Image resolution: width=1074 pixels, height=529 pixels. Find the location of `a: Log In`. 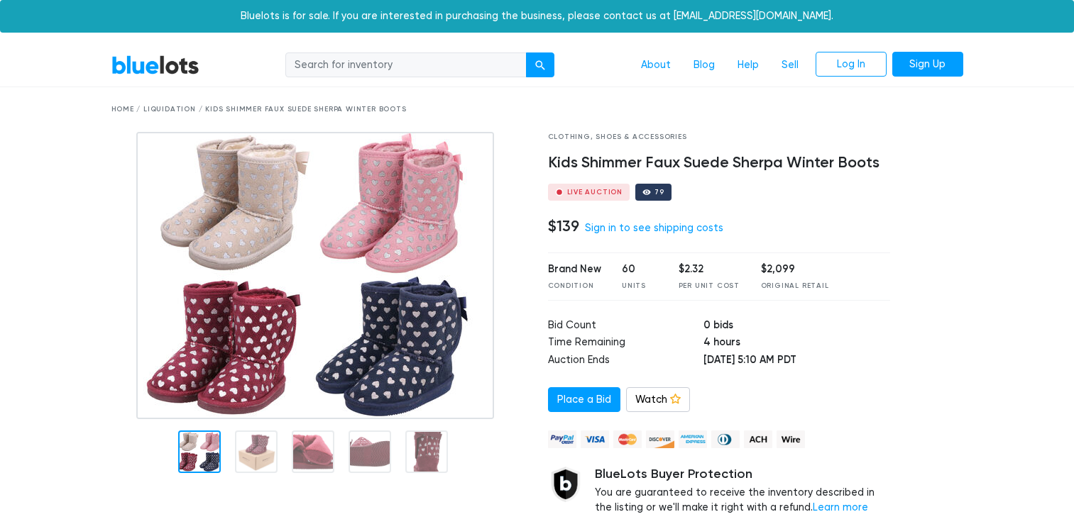

a: Log In is located at coordinates (851, 65).